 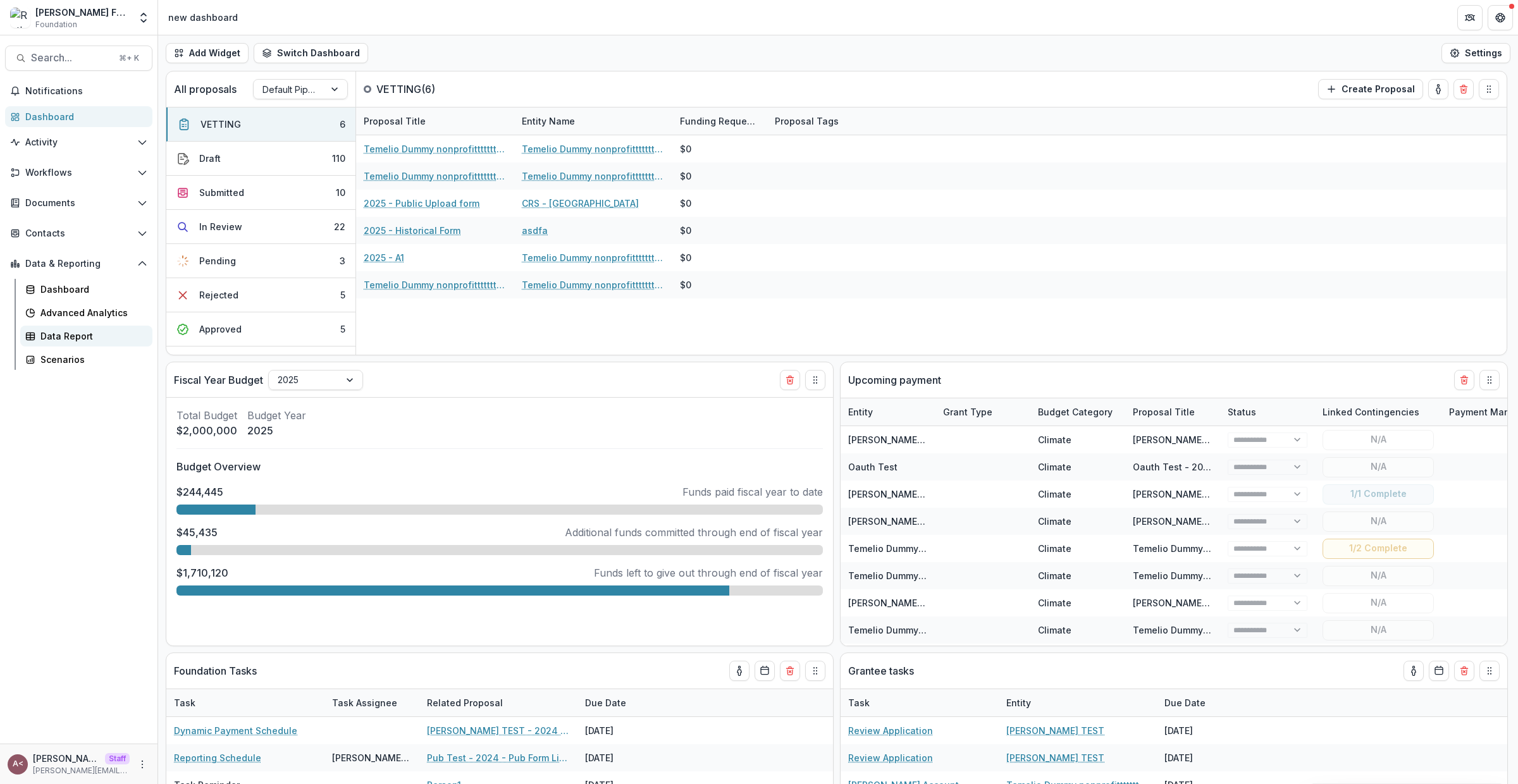 What do you see at coordinates (197, 533) in the screenshot?
I see `p: $45,435` at bounding box center [197, 533].